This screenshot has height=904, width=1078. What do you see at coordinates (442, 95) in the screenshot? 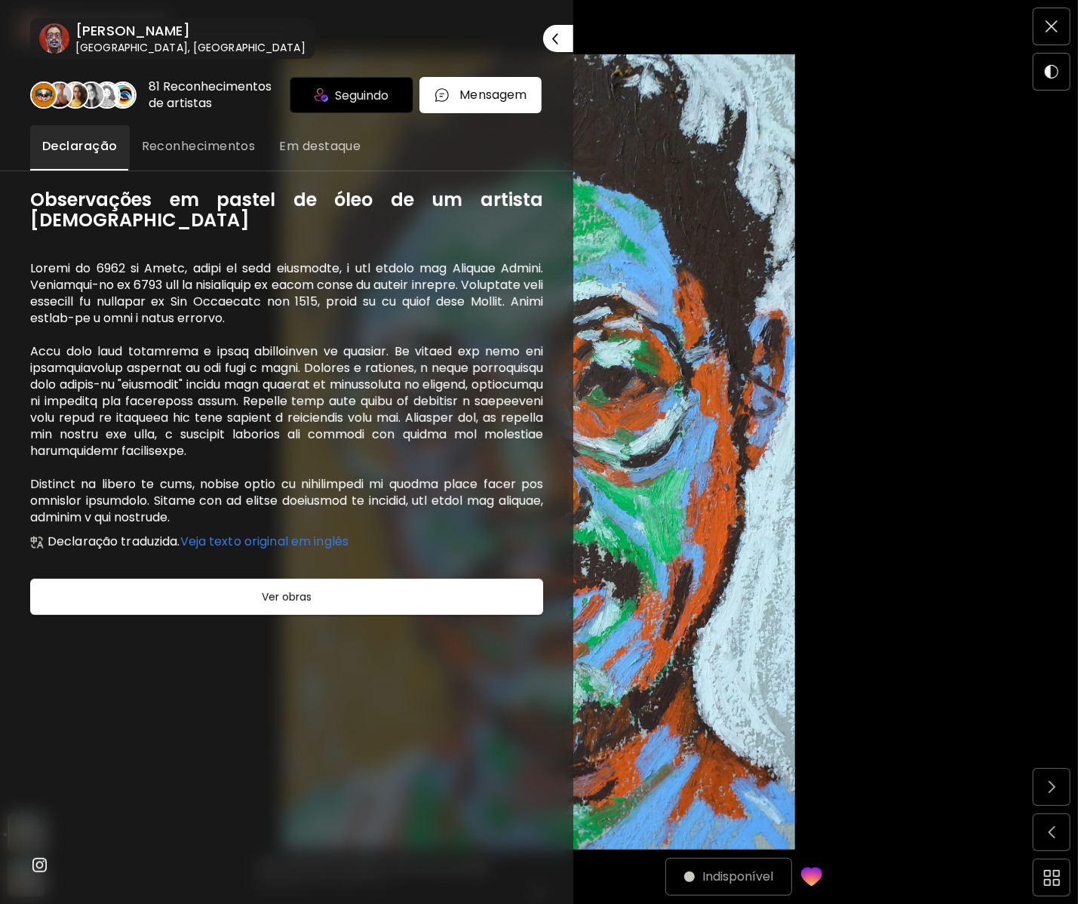
I see `img: chatIcon` at bounding box center [442, 95].